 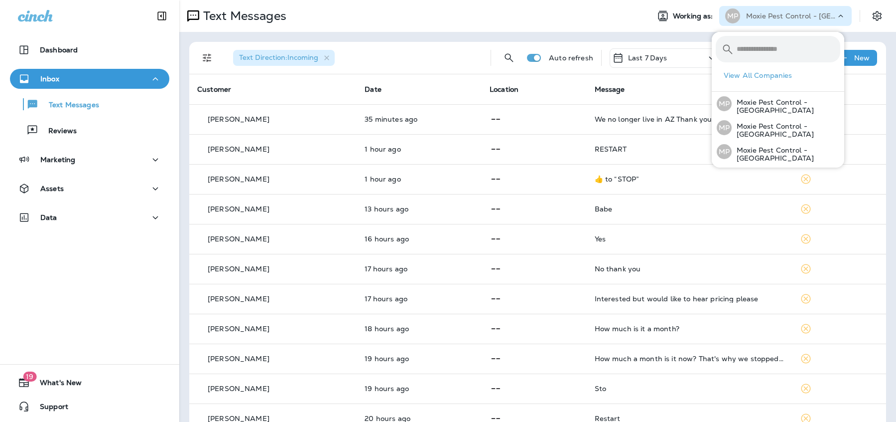 What do you see at coordinates (56, 384) in the screenshot?
I see `span: What's New` at bounding box center [56, 384].